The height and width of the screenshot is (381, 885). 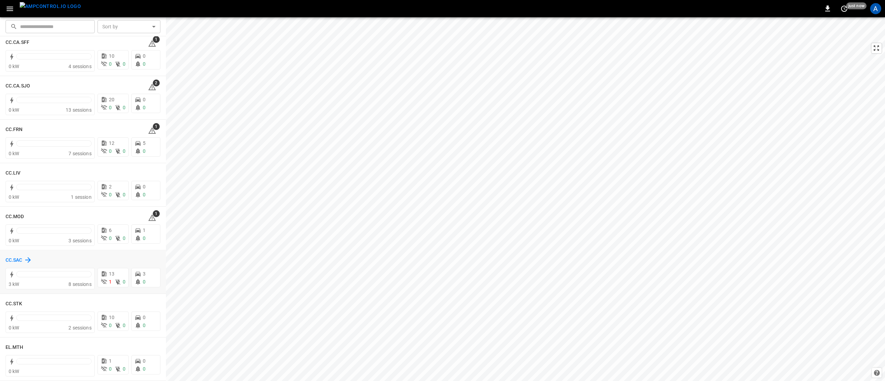 What do you see at coordinates (17, 43) in the screenshot?
I see `h6: CC.CA.SFF` at bounding box center [17, 43].